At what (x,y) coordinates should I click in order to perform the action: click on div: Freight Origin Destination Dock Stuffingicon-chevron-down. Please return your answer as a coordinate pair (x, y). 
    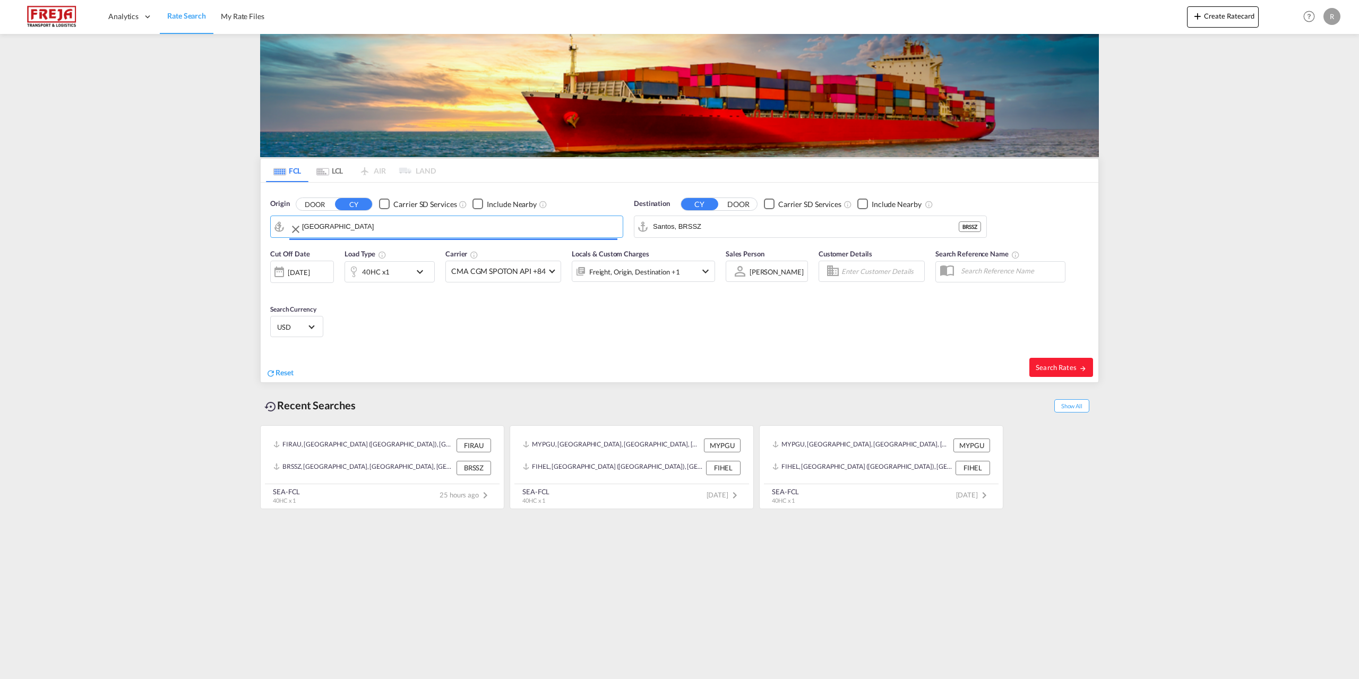
    Looking at the image, I should click on (644, 271).